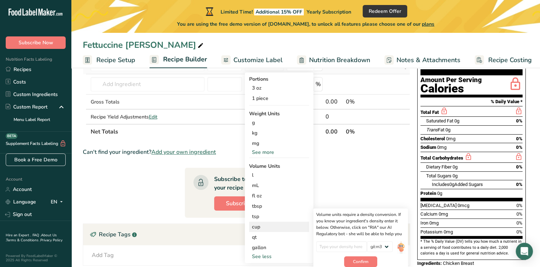  I want to click on div: Recipe Yield Adjustments, so click(147, 117).